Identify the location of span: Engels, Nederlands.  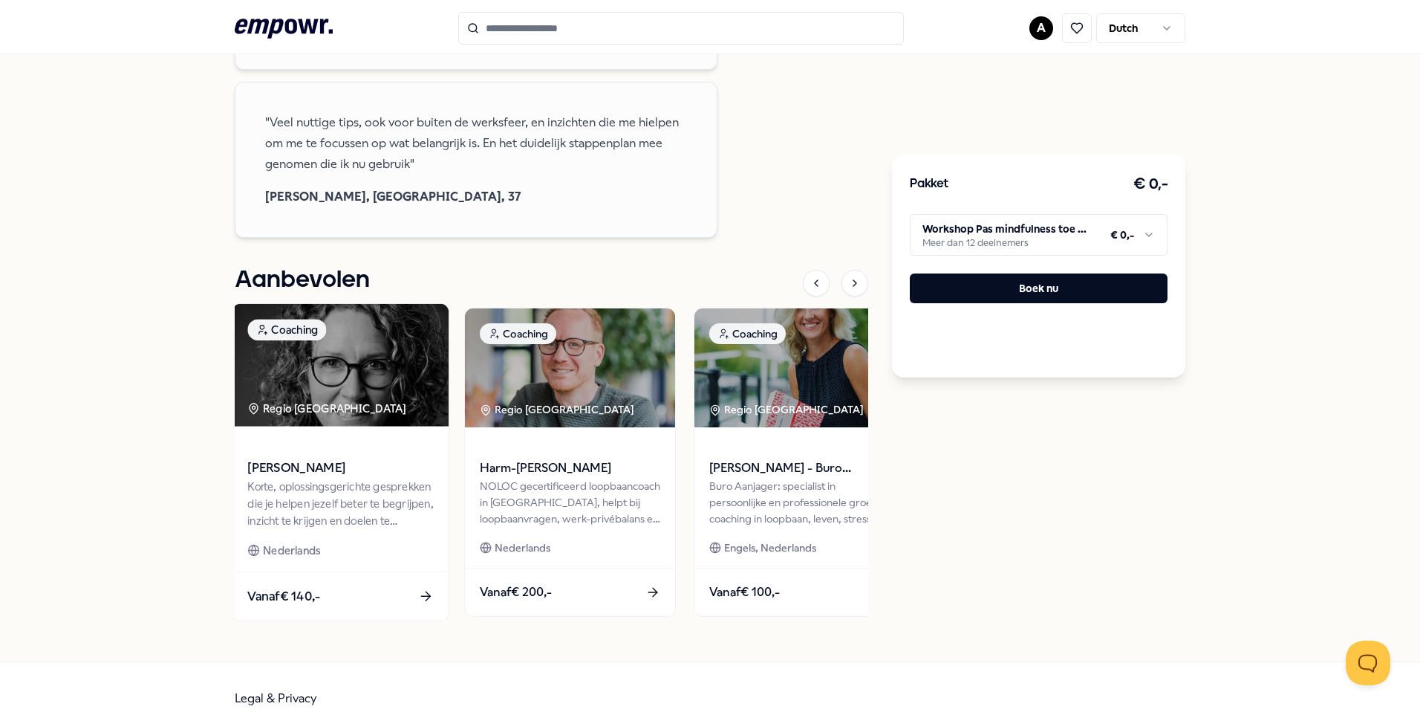
(770, 547).